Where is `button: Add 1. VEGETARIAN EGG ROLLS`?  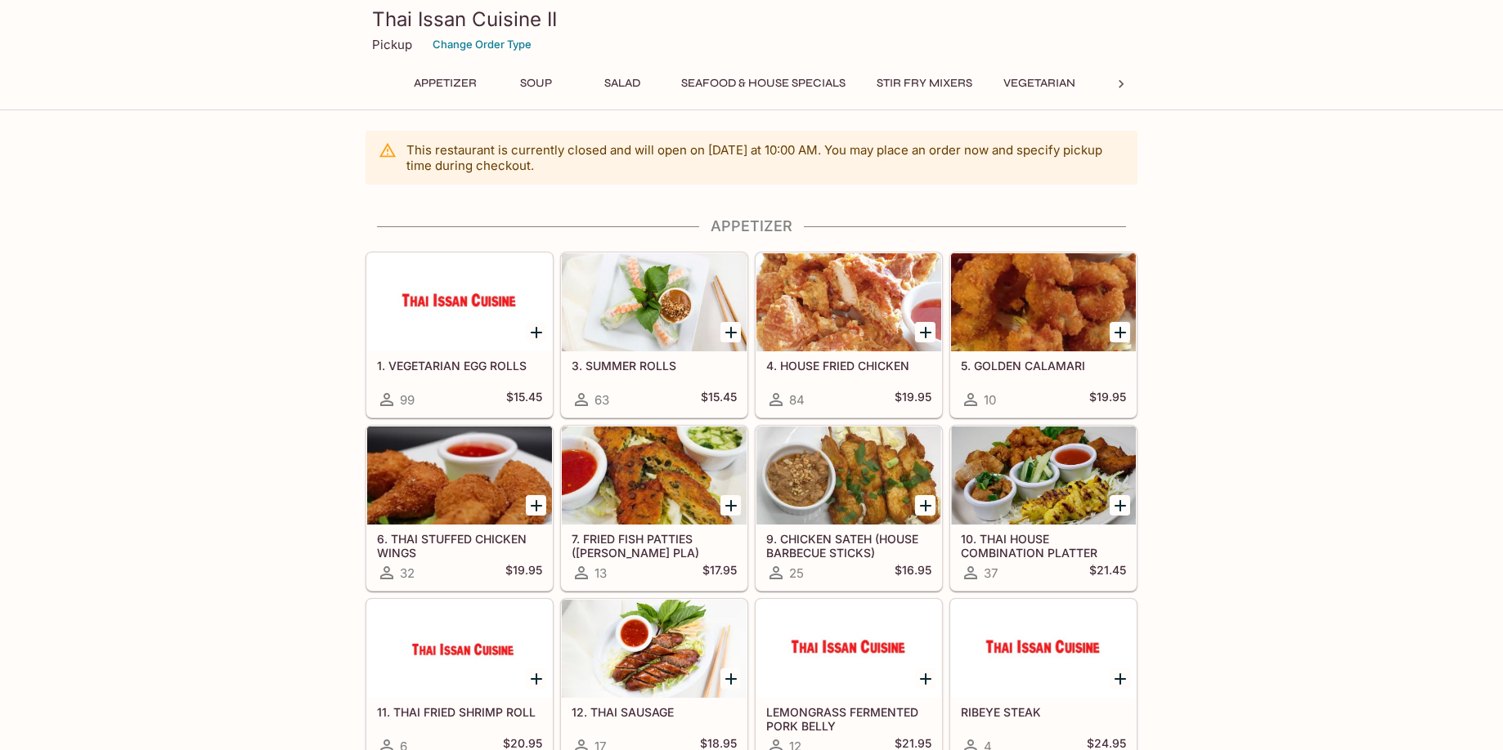 button: Add 1. VEGETARIAN EGG ROLLS is located at coordinates (535, 332).